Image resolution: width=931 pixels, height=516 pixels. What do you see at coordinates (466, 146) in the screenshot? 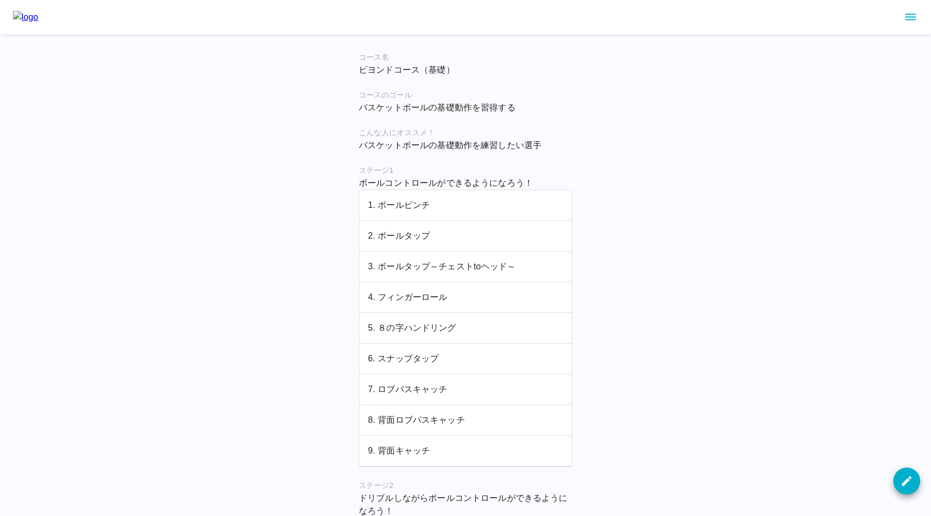
I see `p: バスケットボールの基礎動作を練習したい選手` at bounding box center [466, 146].